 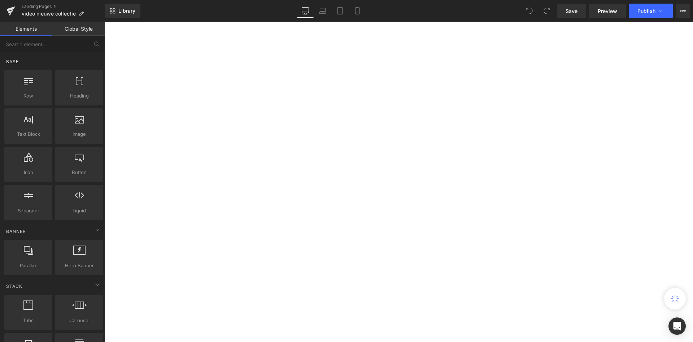 What do you see at coordinates (28, 96) in the screenshot?
I see `span: Row` at bounding box center [28, 96].